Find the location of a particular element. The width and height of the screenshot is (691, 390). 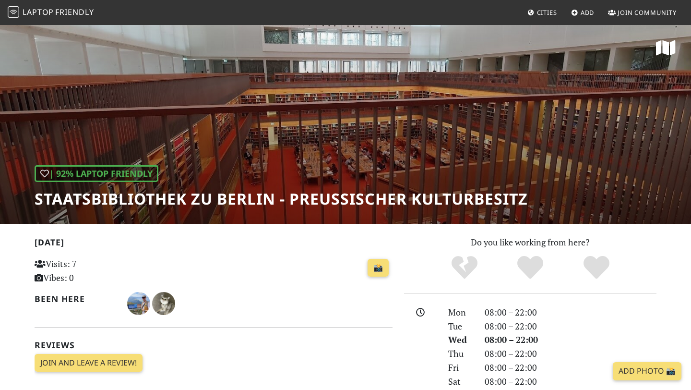

div: Wed is located at coordinates (461, 339).